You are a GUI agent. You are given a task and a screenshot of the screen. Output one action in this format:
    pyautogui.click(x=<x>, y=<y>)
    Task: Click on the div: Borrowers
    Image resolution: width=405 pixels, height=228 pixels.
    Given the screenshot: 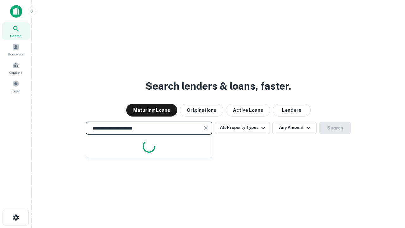 What is the action you would take?
    pyautogui.click(x=16, y=49)
    